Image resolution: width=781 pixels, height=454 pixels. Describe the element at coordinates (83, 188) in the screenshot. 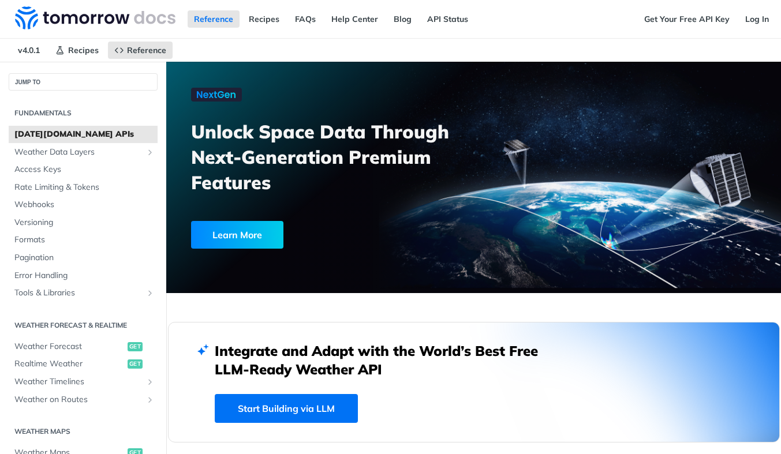

I see `a: Rate Limiting & Tokens` at that location.